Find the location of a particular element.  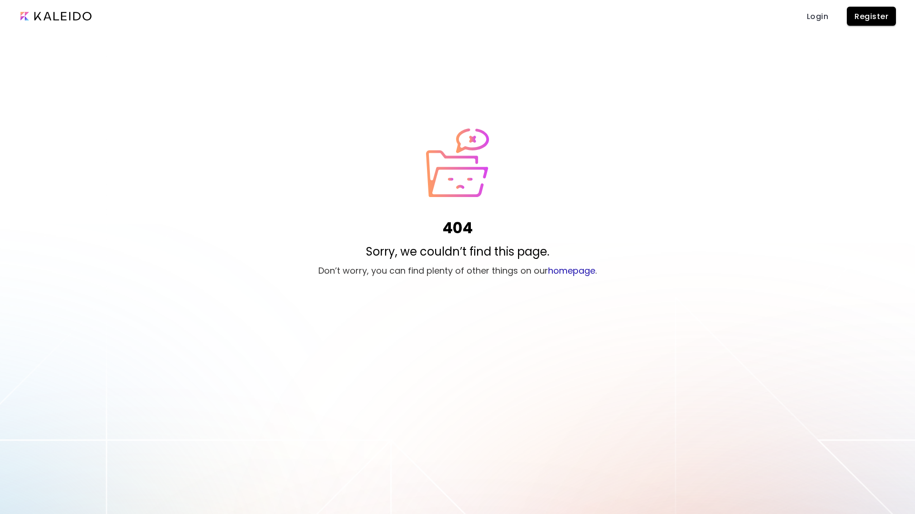

span: Register is located at coordinates (871, 16).